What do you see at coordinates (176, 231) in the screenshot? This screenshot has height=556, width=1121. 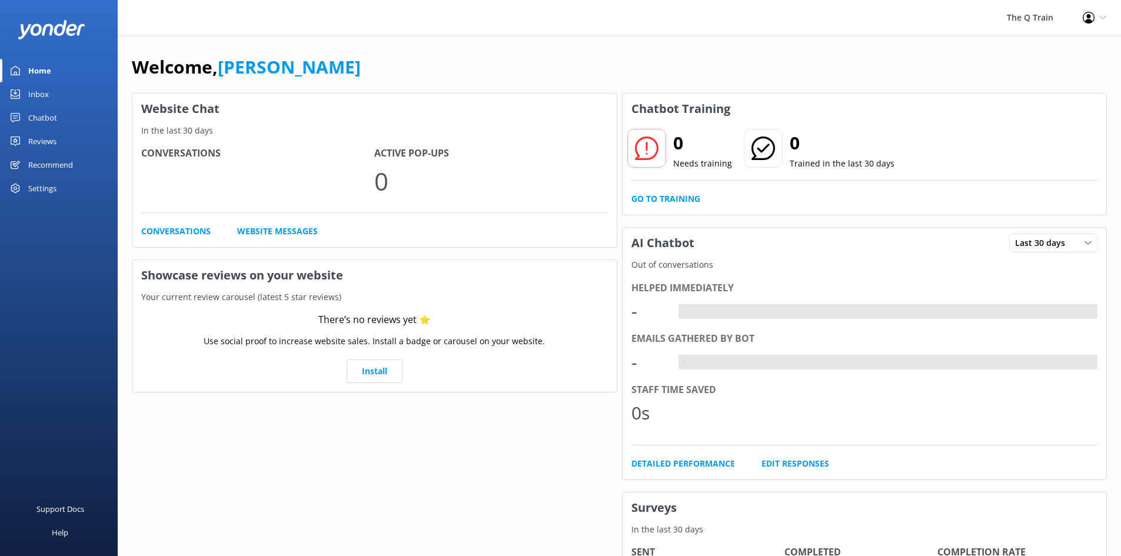 I see `a: Conversations` at bounding box center [176, 231].